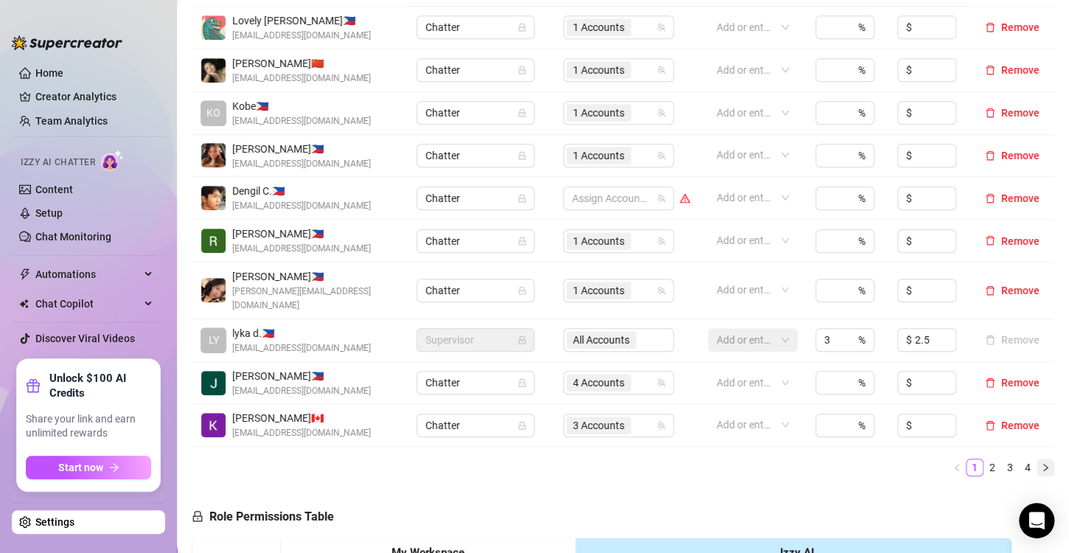  Describe the element at coordinates (213, 240) in the screenshot. I see `img: Riza Joy Barrera` at that location.